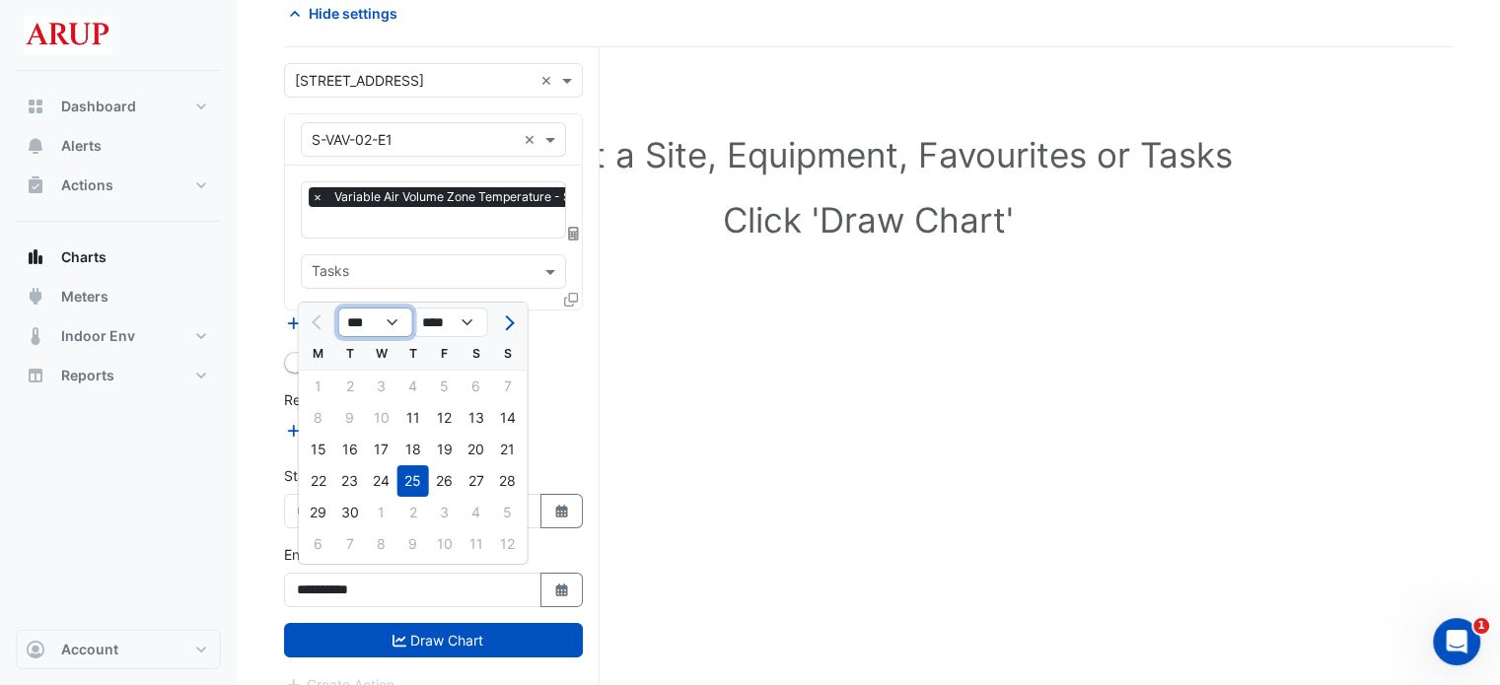 This screenshot has height=685, width=1500. Describe the element at coordinates (319, 481) in the screenshot. I see `div: 22` at that location.